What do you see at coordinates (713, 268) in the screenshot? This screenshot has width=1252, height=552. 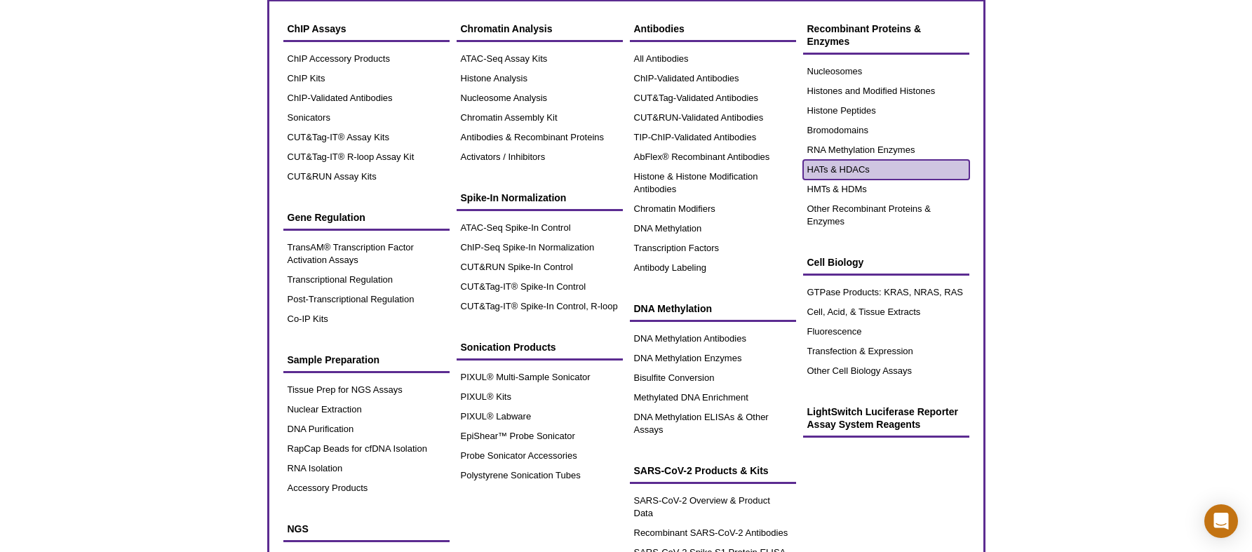 I see `a: Antibody Labeling` at bounding box center [713, 268].